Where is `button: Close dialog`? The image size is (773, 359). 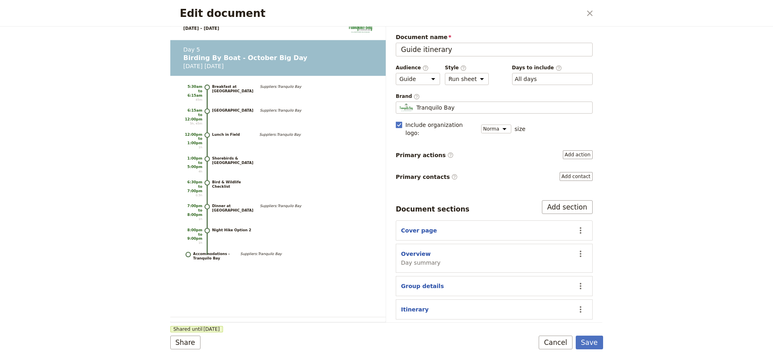 button: Close dialog is located at coordinates (590, 13).